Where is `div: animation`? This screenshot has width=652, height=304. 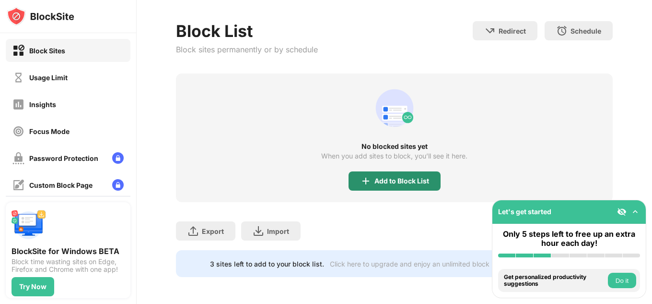
div: animation is located at coordinates (395, 108).